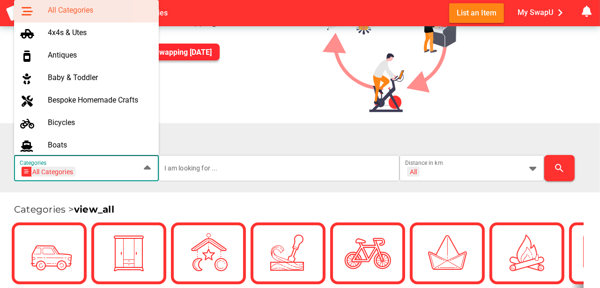 The height and width of the screenshot is (288, 600). Describe the element at coordinates (476, 13) in the screenshot. I see `span: List an Item` at that location.